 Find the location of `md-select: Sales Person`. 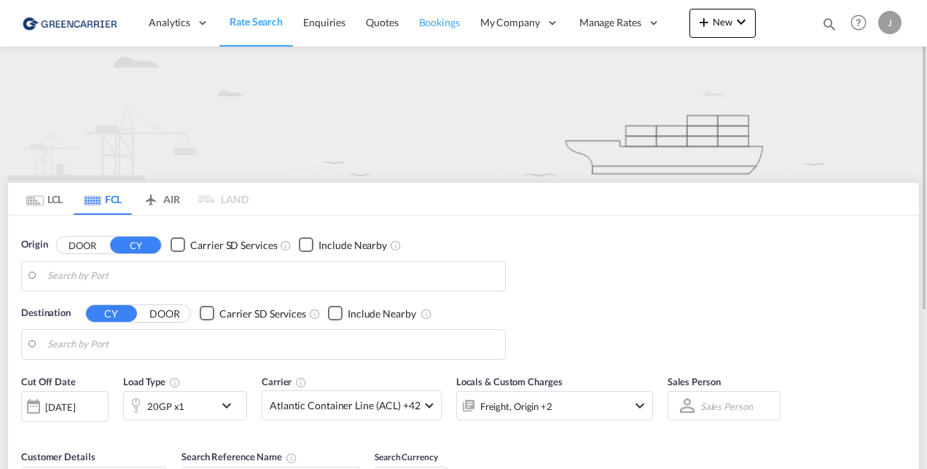

md-select: Sales Person is located at coordinates (727, 406).